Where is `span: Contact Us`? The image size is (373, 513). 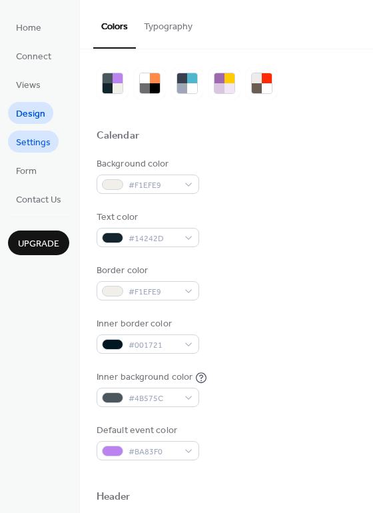 span: Contact Us is located at coordinates (39, 200).